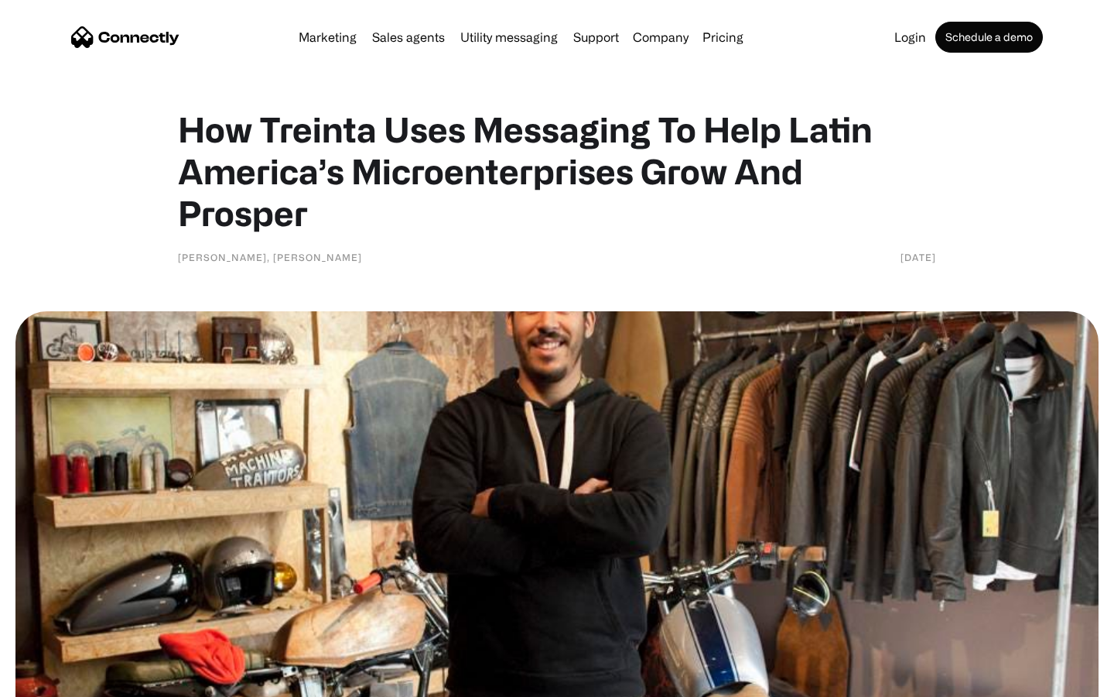  What do you see at coordinates (596, 37) in the screenshot?
I see `a: Support` at bounding box center [596, 37].